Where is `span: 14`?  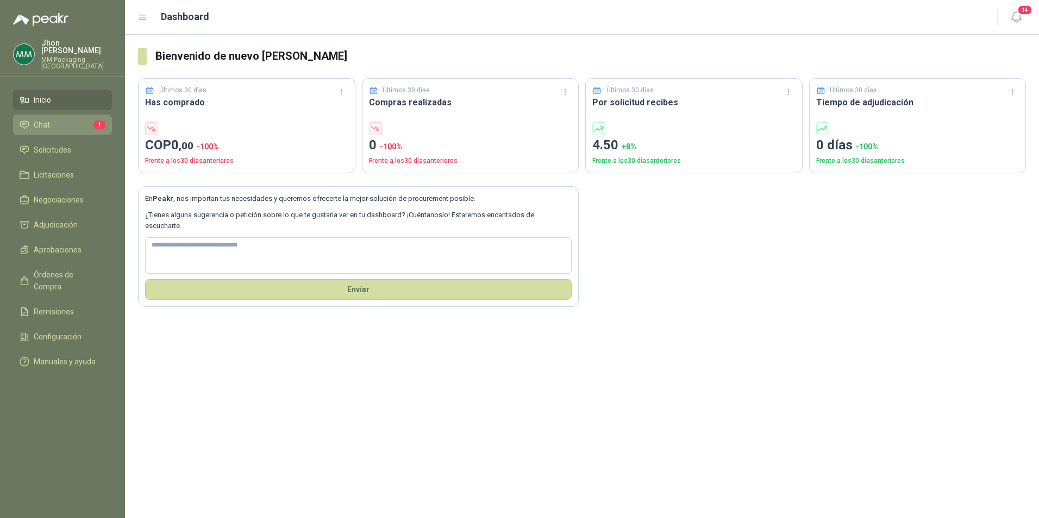
span: 14 is located at coordinates (1025, 10).